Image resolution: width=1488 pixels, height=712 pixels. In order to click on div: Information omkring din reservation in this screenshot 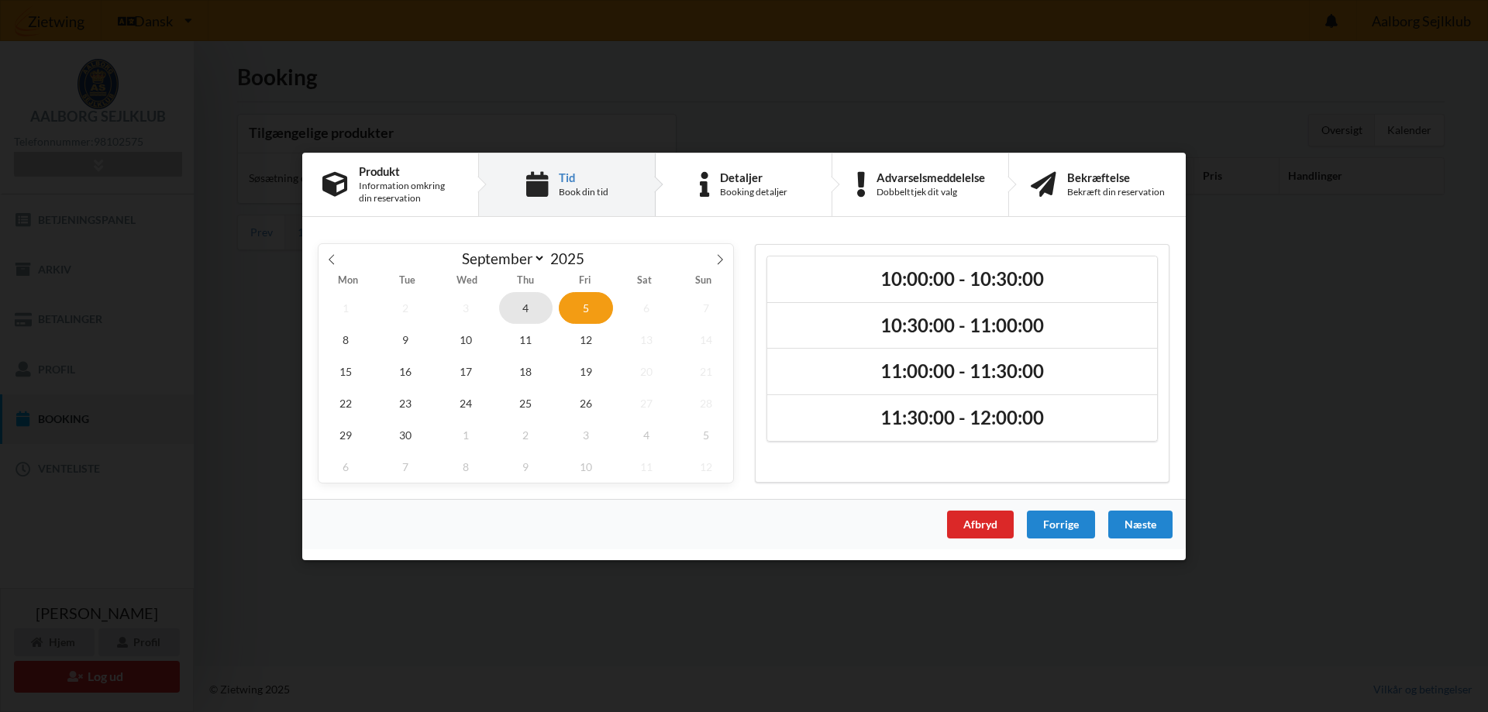, I will do `click(409, 192)`.